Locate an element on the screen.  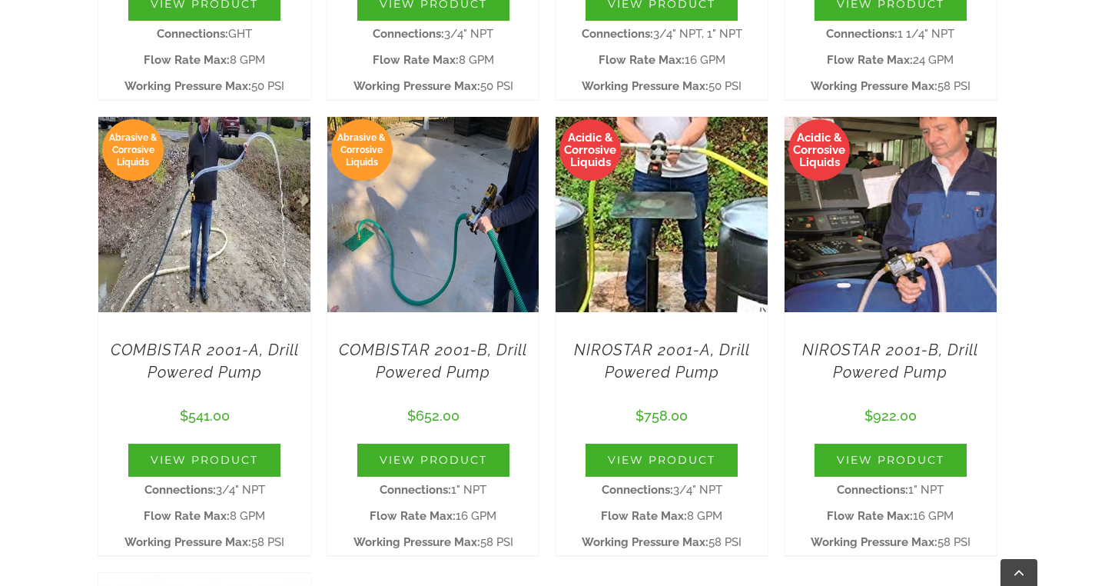
span: GHT is located at coordinates (204, 34).